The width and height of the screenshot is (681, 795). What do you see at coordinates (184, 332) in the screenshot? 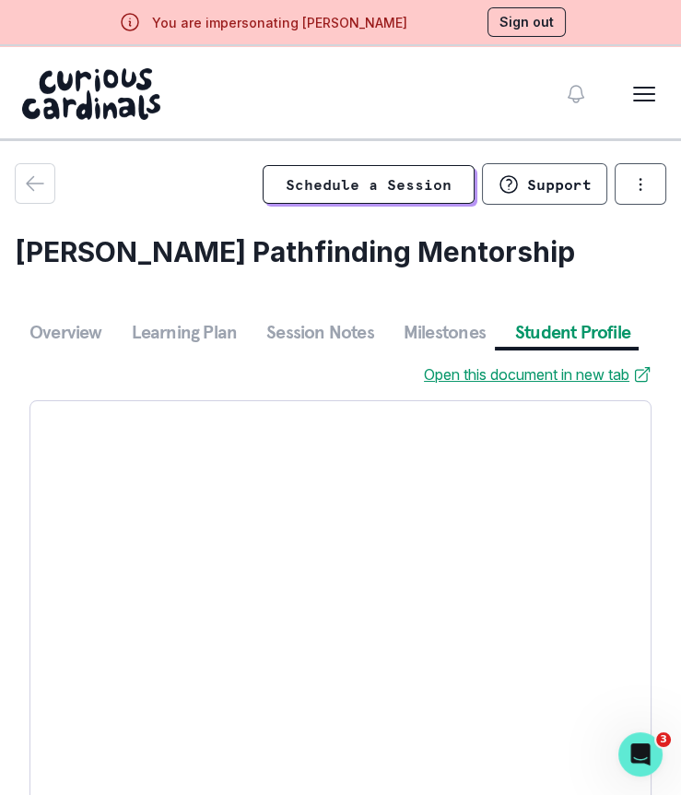
I see `button: Learning Plan` at bounding box center [184, 332].